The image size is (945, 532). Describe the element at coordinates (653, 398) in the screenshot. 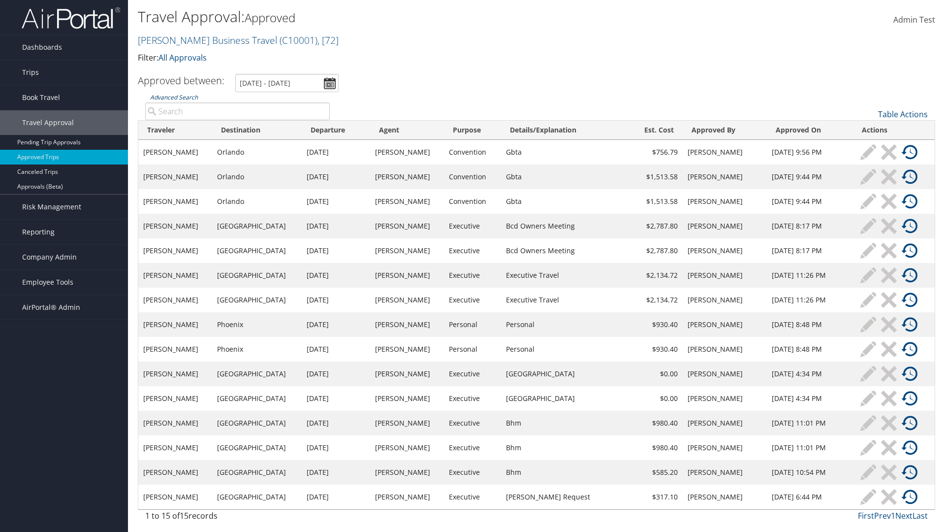

I see `td: $0.00` at that location.